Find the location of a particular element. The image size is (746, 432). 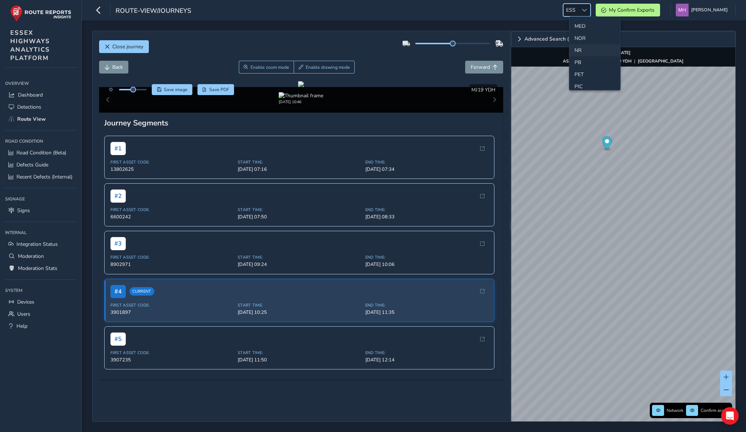

span: 13802625 is located at coordinates (172, 169).